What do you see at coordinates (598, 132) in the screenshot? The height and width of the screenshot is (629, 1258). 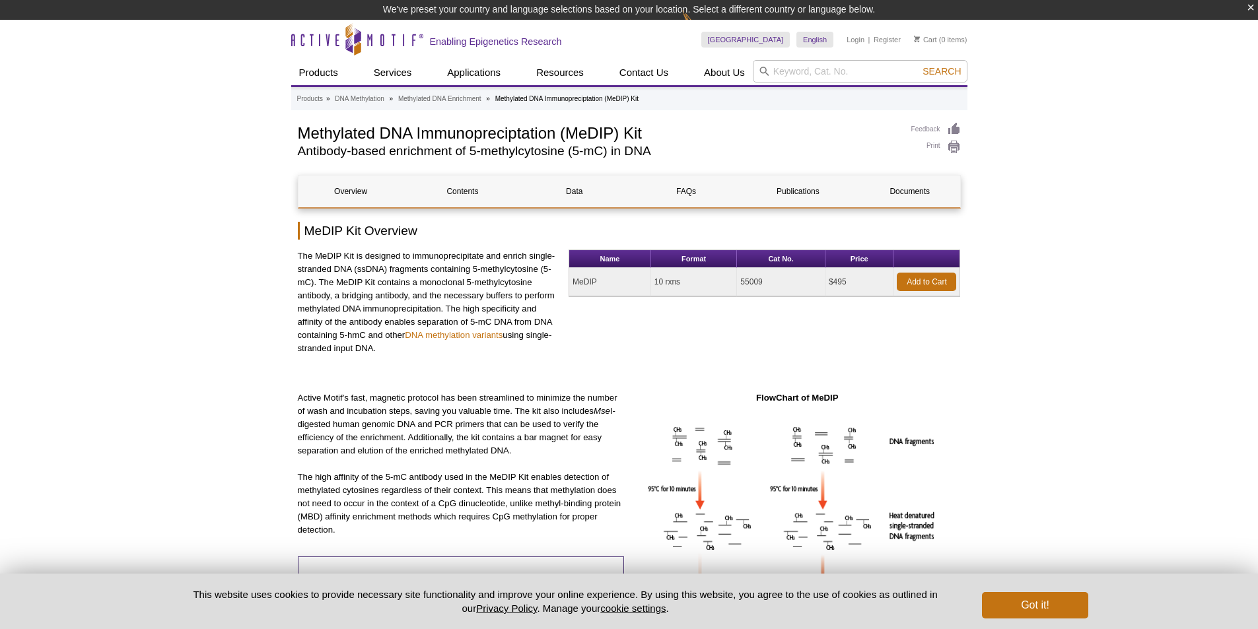 I see `h1: Methylated DNA Immunopreciptation (MeDIP) Kit` at bounding box center [598, 132].